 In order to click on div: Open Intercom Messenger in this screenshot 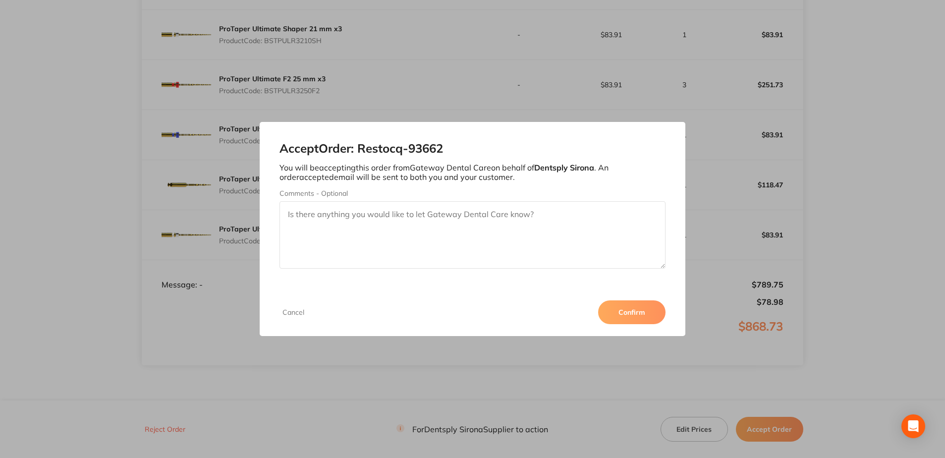, I will do `click(913, 426)`.